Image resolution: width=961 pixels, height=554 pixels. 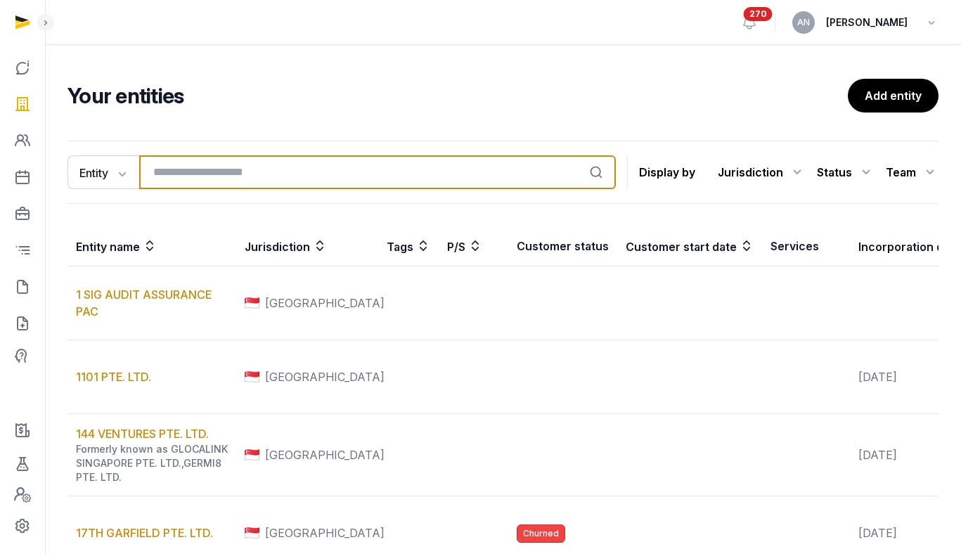 What do you see at coordinates (473, 246) in the screenshot?
I see `th: P/S` at bounding box center [473, 246].